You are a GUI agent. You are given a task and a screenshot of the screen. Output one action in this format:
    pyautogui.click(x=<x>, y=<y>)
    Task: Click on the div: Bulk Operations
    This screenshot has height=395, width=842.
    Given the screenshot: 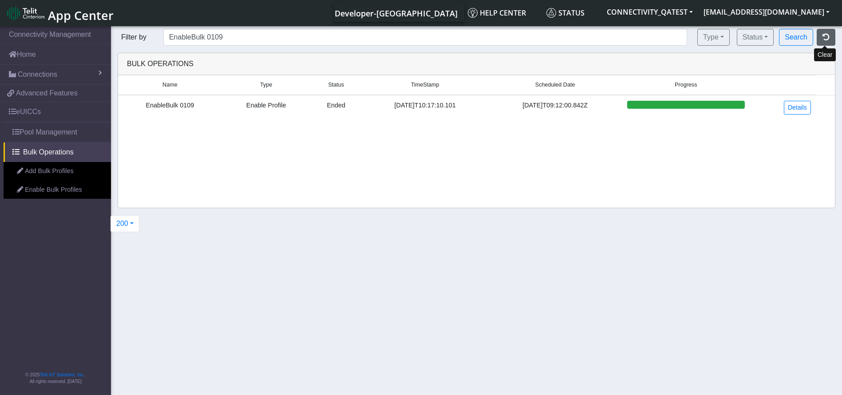 What is the action you would take?
    pyautogui.click(x=476, y=64)
    